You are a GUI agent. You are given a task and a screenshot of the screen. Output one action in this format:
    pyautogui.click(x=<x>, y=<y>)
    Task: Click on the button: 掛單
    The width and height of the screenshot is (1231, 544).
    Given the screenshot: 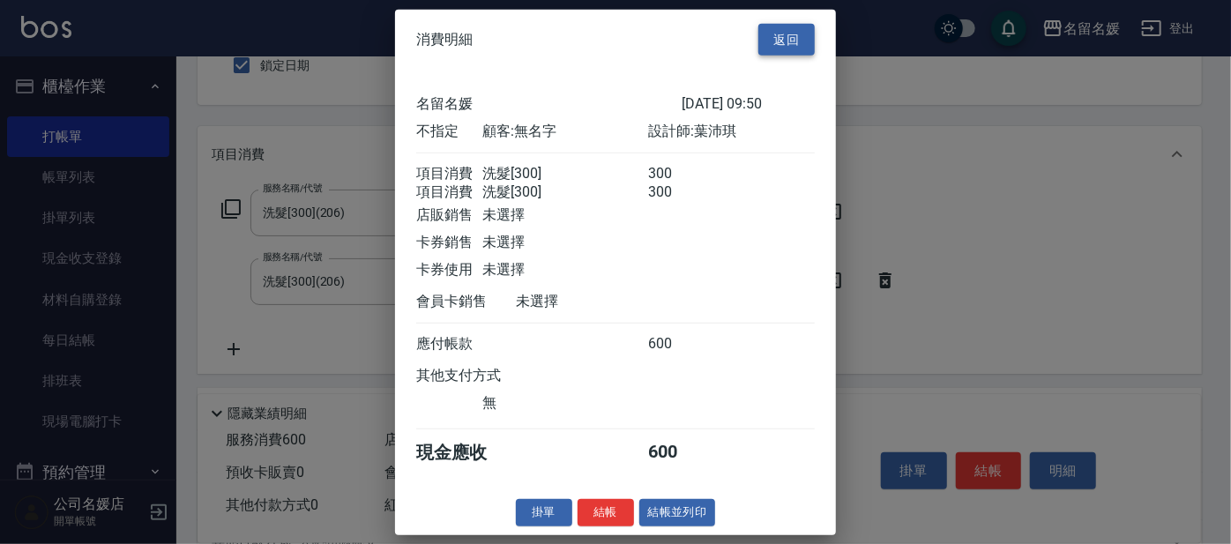 What is the action you would take?
    pyautogui.click(x=544, y=512)
    